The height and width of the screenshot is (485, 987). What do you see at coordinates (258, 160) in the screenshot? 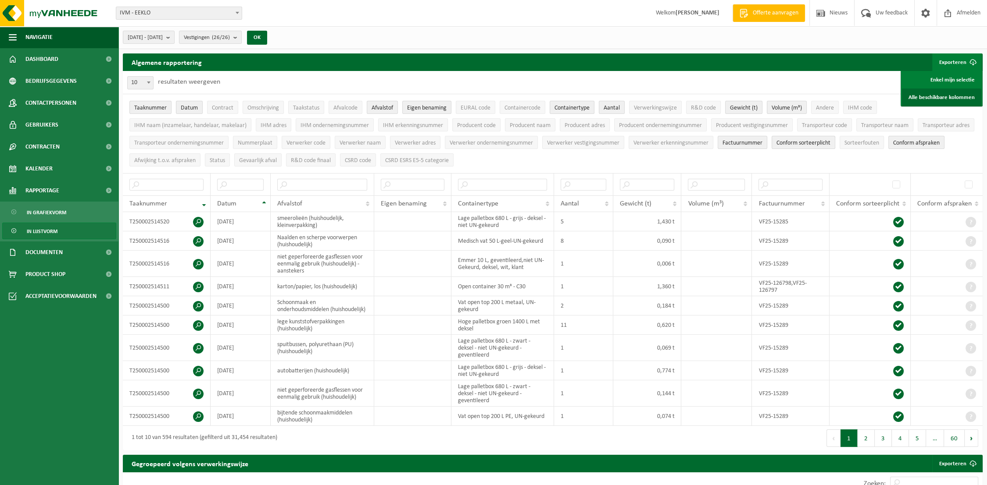
I see `button: Gevaarlijk afval : Activate to sort` at bounding box center [258, 160].